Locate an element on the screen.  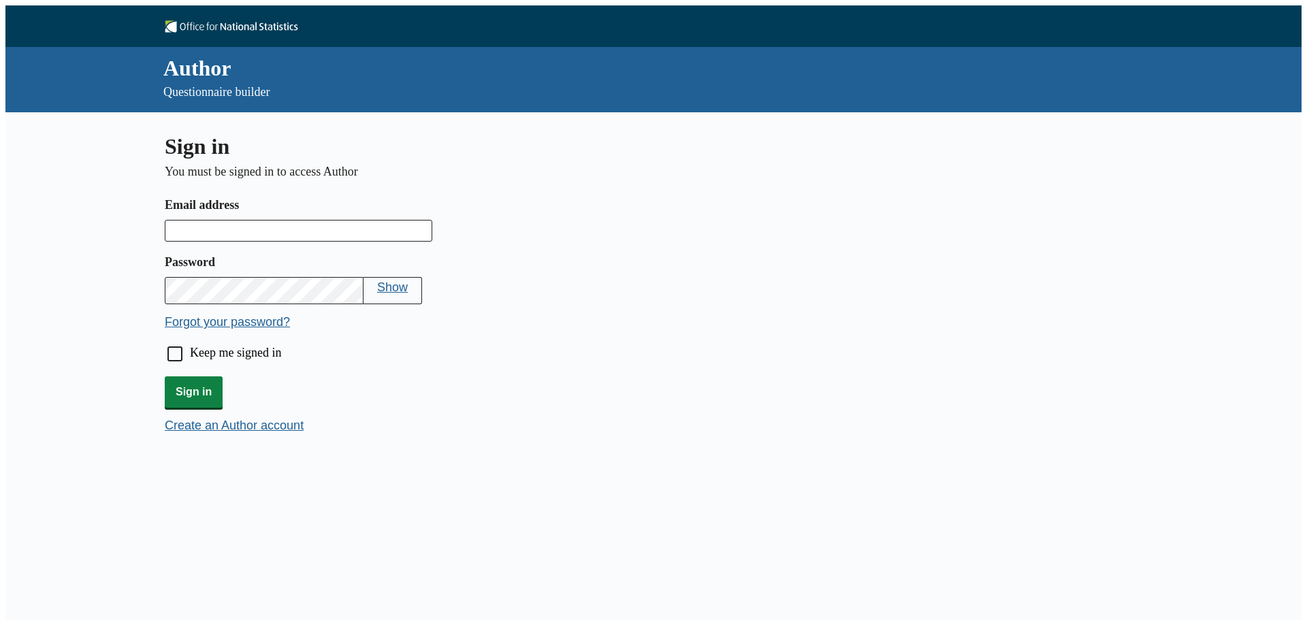
p: Questionnaire builder is located at coordinates (525, 92).